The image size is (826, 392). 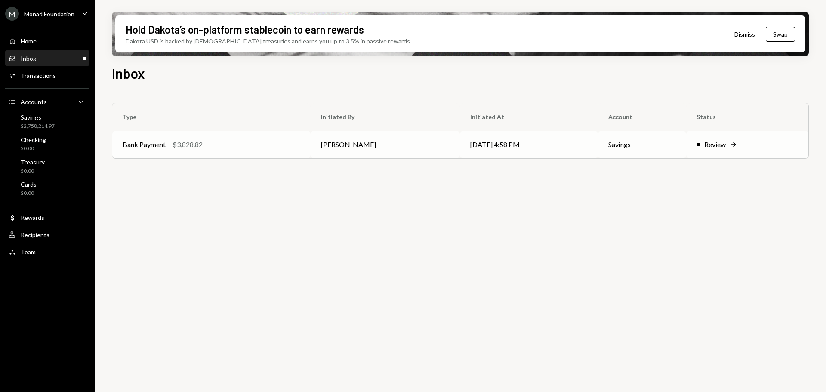 What do you see at coordinates (745, 34) in the screenshot?
I see `button: Dismiss` at bounding box center [745, 34].